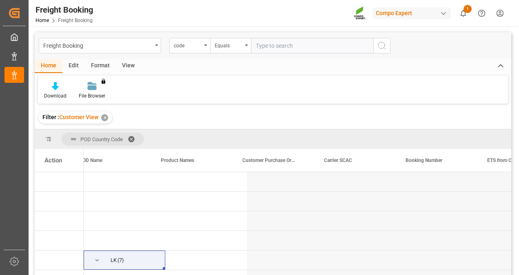 The height and width of the screenshot is (275, 519). I want to click on button: Compo Expert, so click(413, 13).